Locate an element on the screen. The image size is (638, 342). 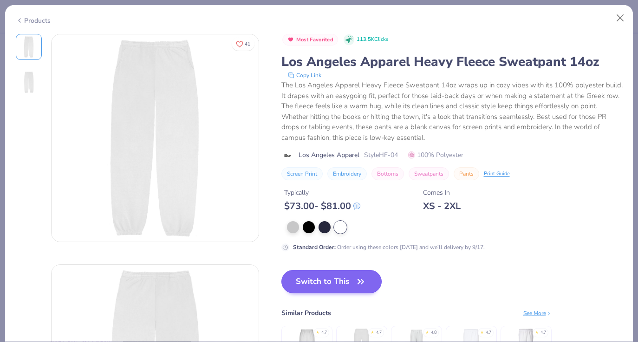
strong: Standard Order : is located at coordinates (314, 247).